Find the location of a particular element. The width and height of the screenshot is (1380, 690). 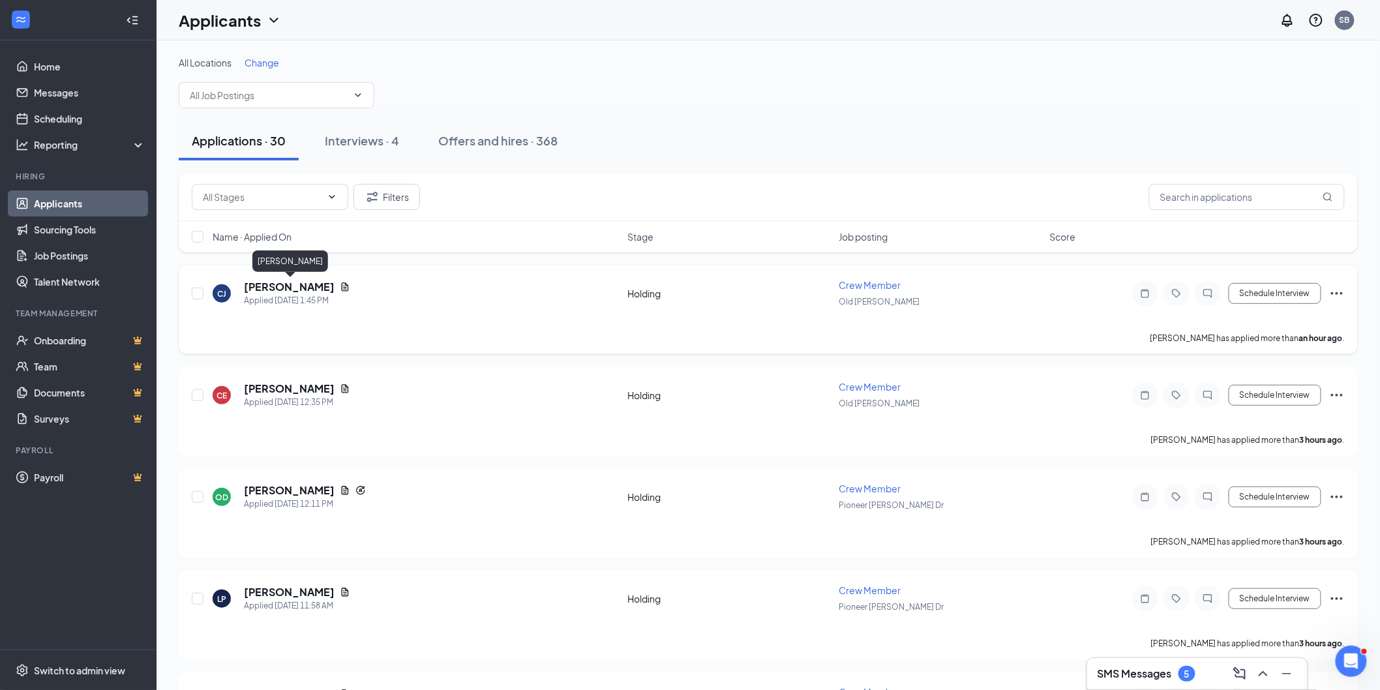

button: Filter Filters is located at coordinates (387, 197).